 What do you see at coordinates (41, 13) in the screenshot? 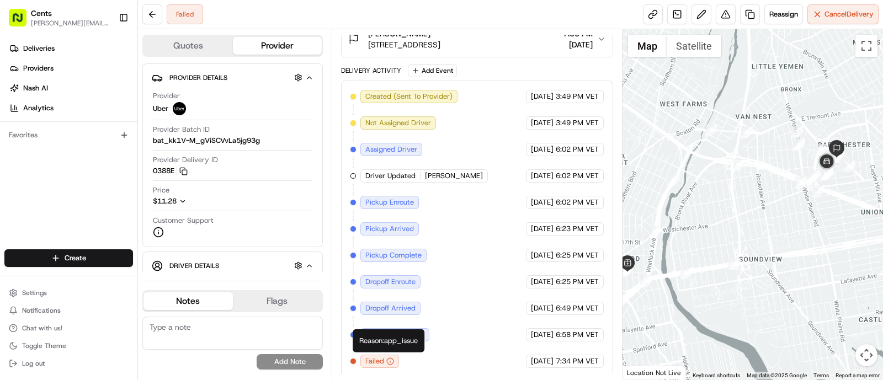
I see `button: Cents` at bounding box center [41, 13].